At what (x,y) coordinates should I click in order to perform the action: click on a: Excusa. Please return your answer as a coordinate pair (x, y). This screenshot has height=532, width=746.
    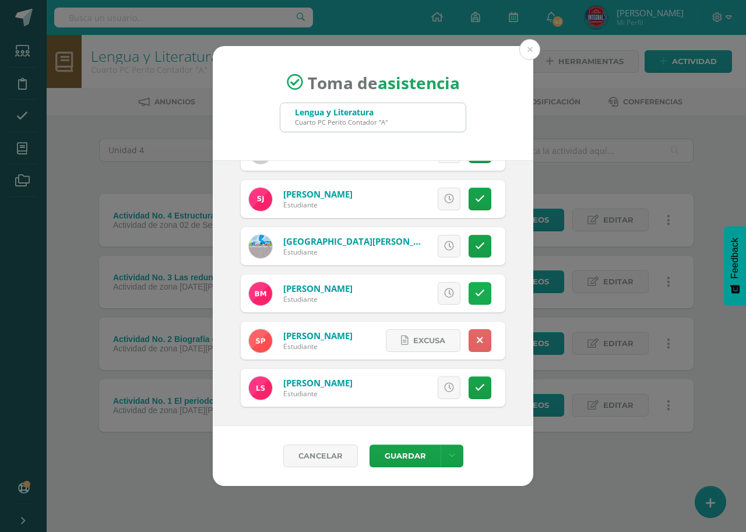
    Looking at the image, I should click on (423, 340).